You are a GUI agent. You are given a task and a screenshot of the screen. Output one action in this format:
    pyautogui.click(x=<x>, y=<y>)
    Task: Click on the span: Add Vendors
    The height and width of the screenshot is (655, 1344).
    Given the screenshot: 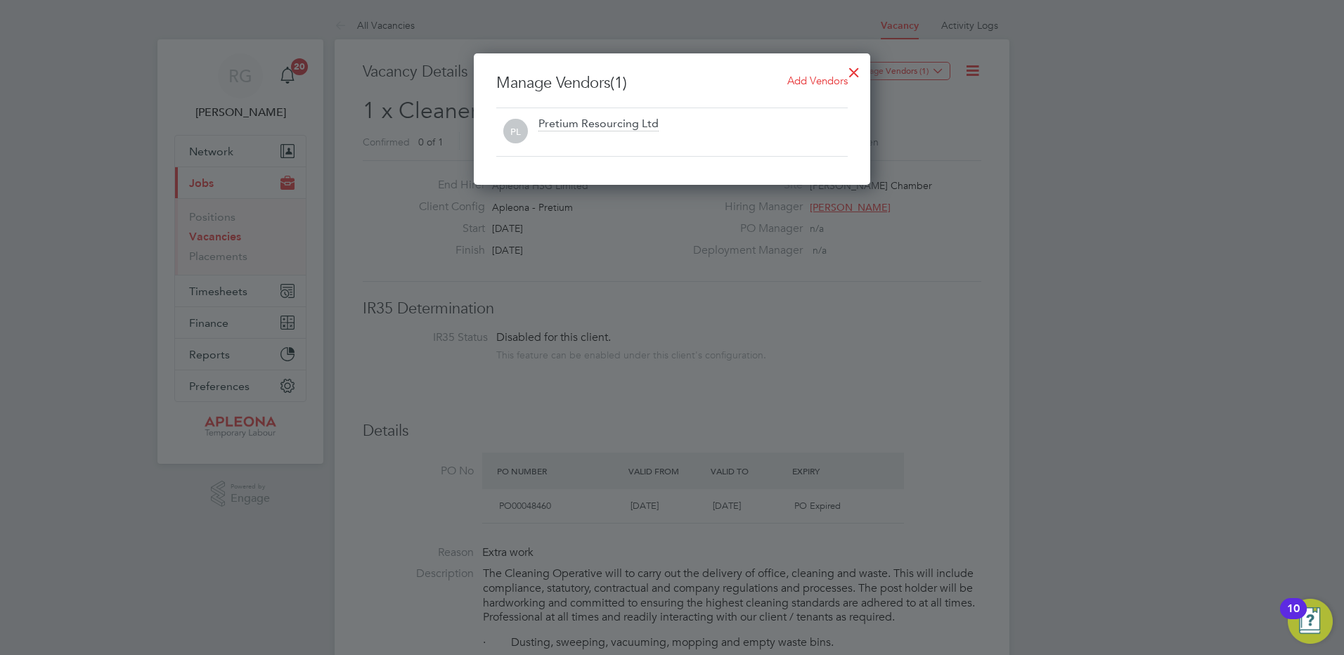 What is the action you would take?
    pyautogui.click(x=818, y=80)
    